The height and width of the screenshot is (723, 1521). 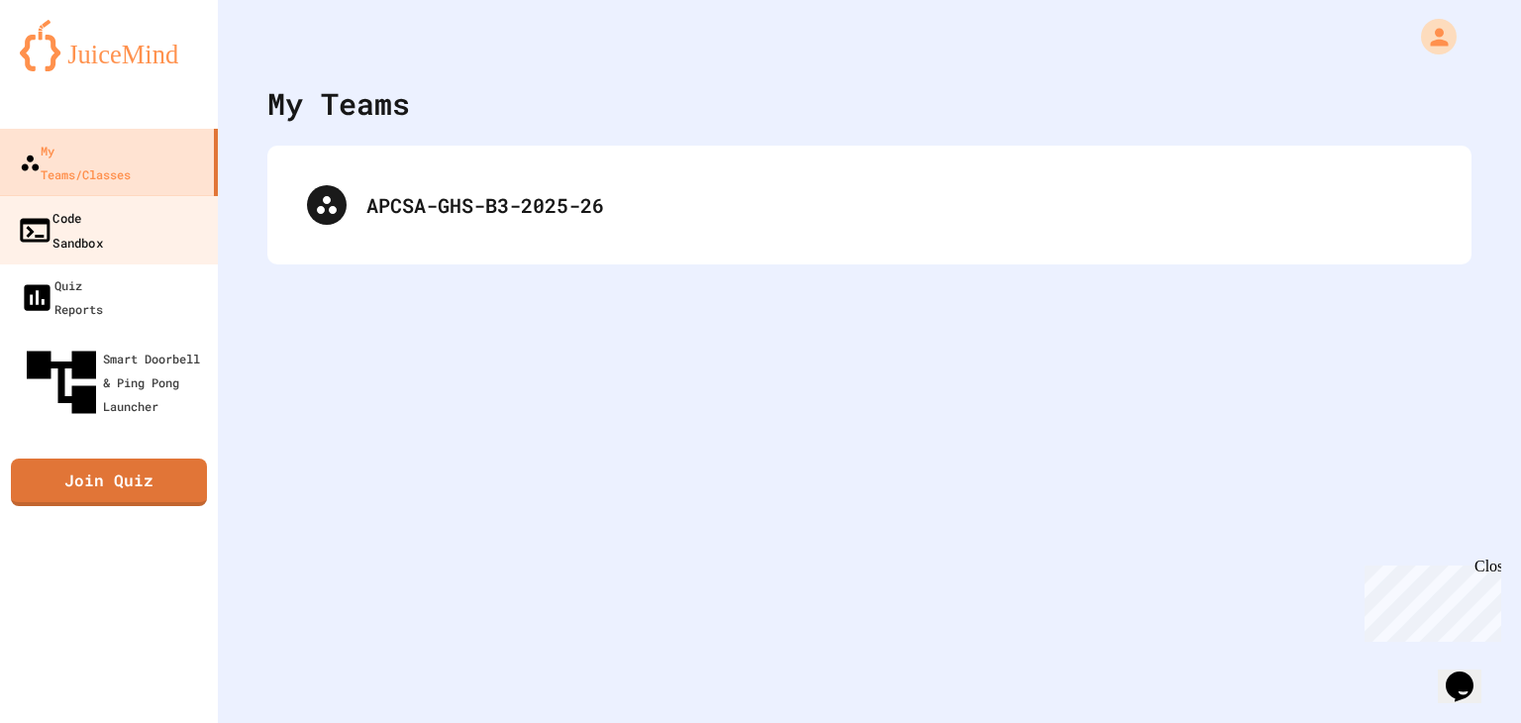 What do you see at coordinates (1431, 37) in the screenshot?
I see `div: My Account` at bounding box center [1431, 37].